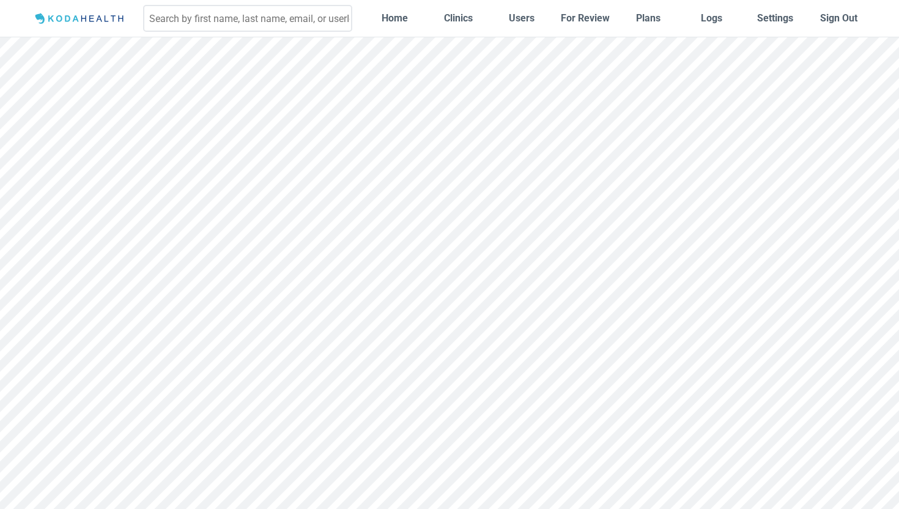  What do you see at coordinates (649, 18) in the screenshot?
I see `a: Plans` at bounding box center [649, 18].